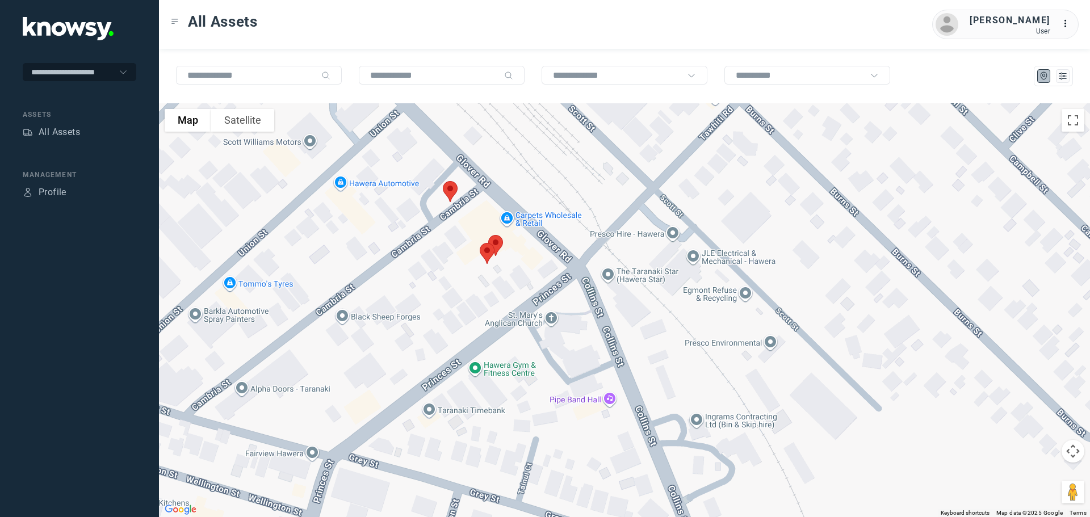  Describe the element at coordinates (188, 120) in the screenshot. I see `button: Show street map` at that location.